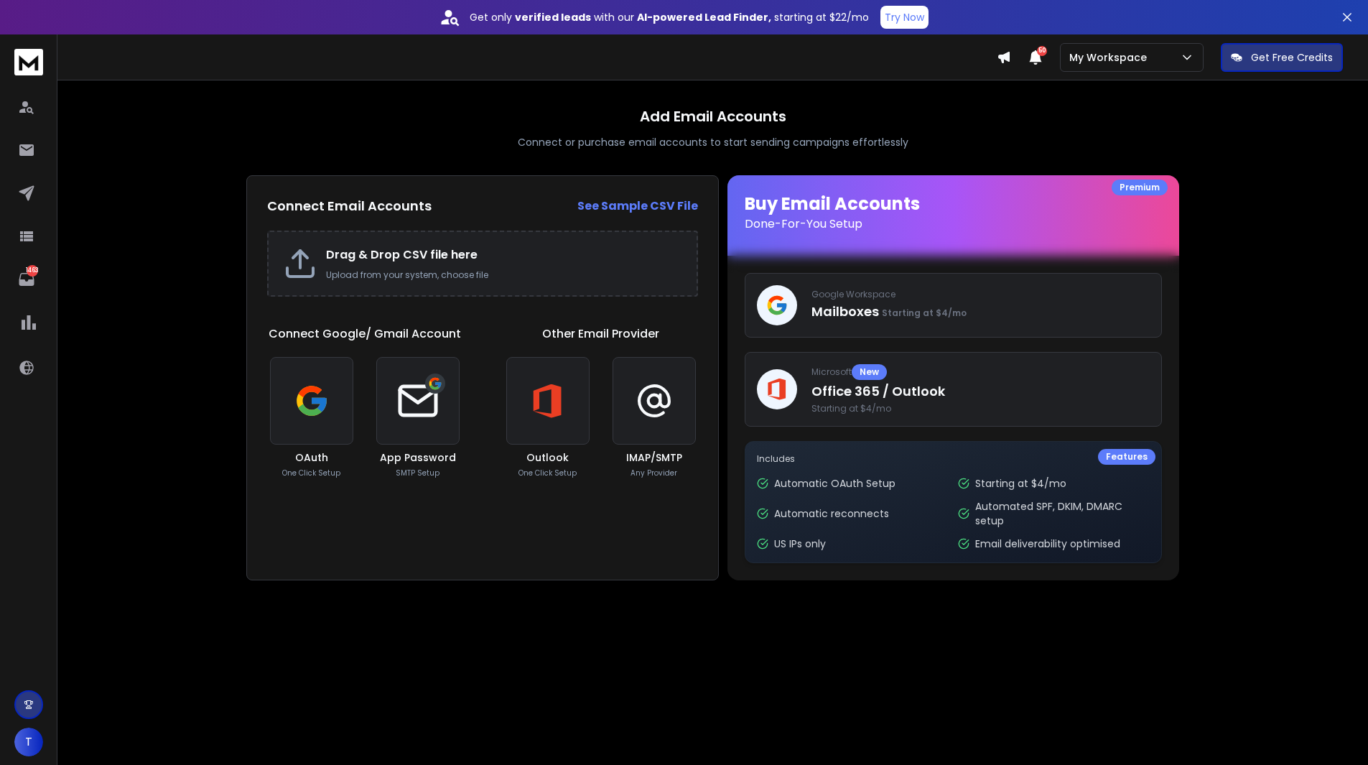 The image size is (1368, 765). Describe the element at coordinates (29, 742) in the screenshot. I see `button: T` at that location.